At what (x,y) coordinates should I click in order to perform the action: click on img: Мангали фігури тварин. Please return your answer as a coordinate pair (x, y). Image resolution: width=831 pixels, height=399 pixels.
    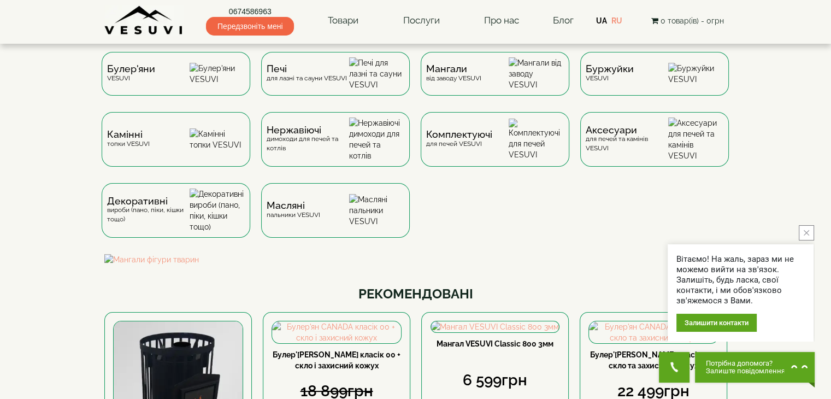
    Looking at the image, I should click on (416, 260).